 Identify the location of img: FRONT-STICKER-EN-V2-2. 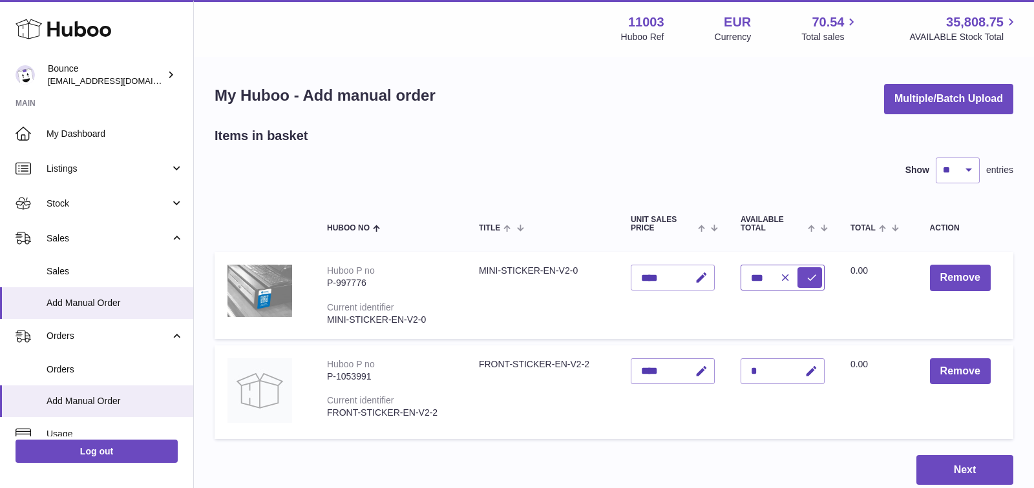
(260, 391).